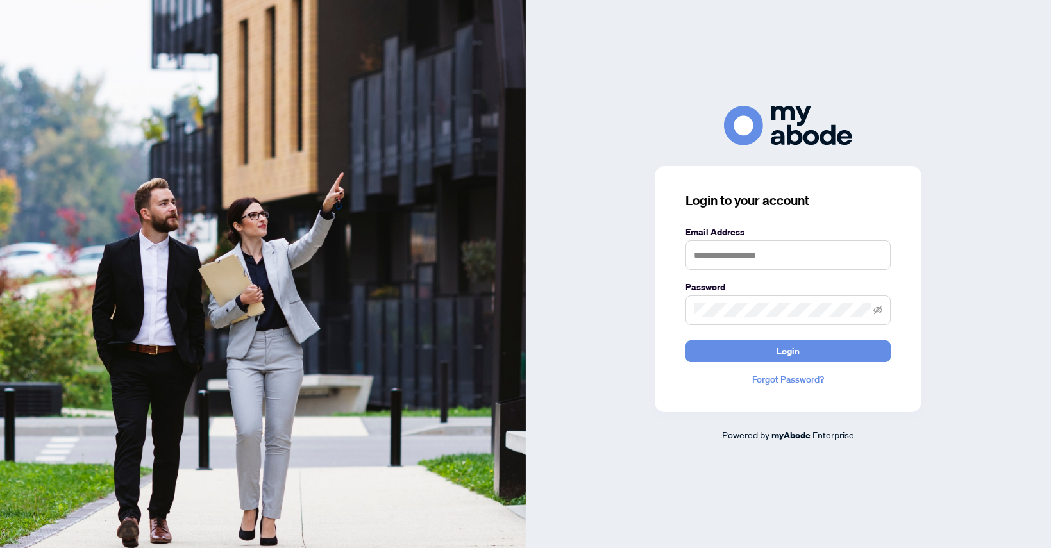  What do you see at coordinates (833, 435) in the screenshot?
I see `span: Enterprise` at bounding box center [833, 435].